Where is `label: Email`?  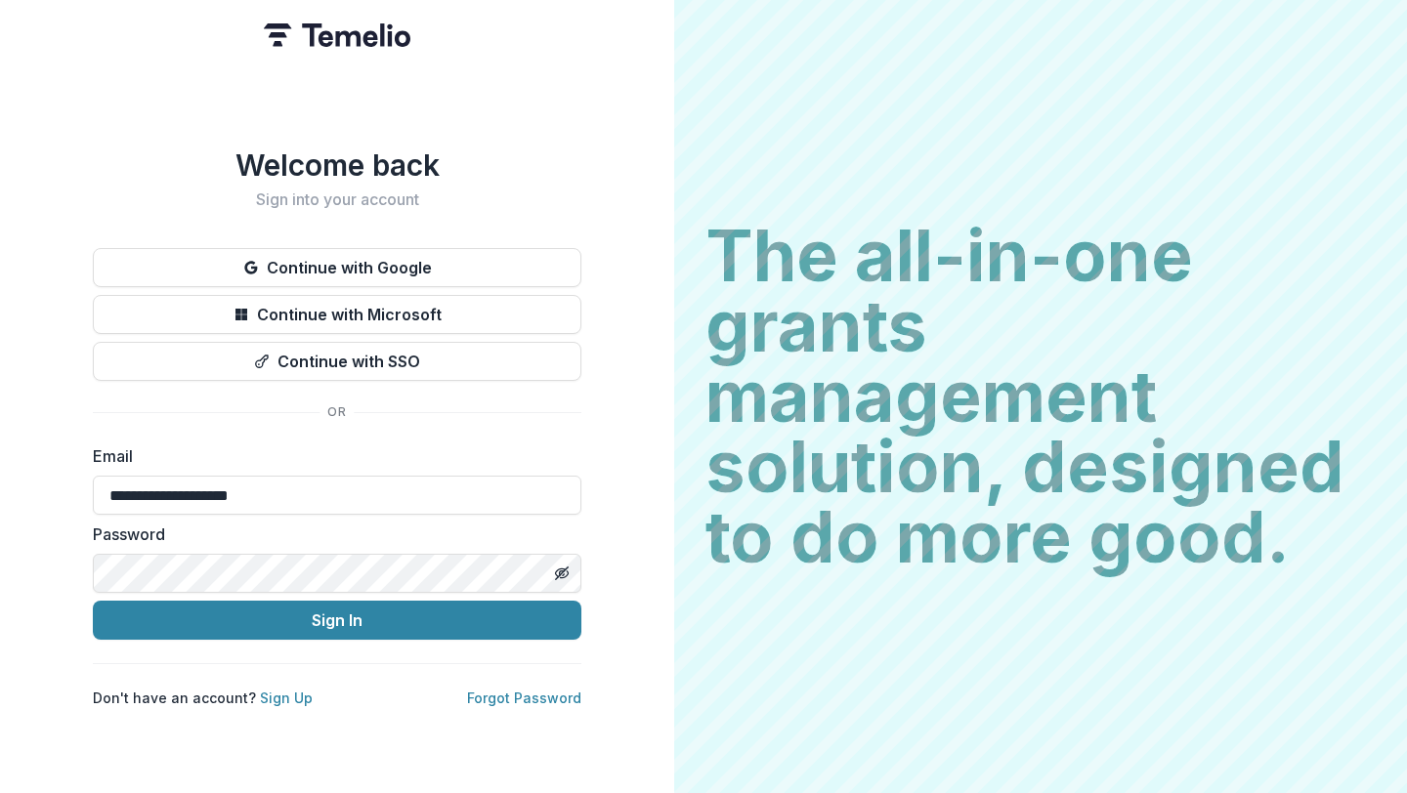
label: Email is located at coordinates (331, 456).